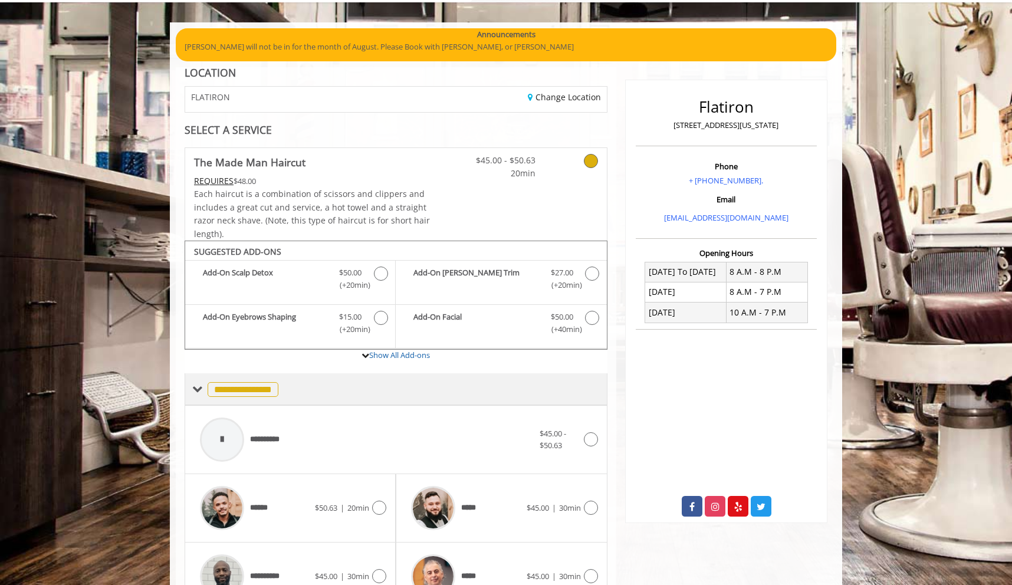 The width and height of the screenshot is (1012, 585). I want to click on td: 8 A.M - 7 P.M, so click(767, 292).